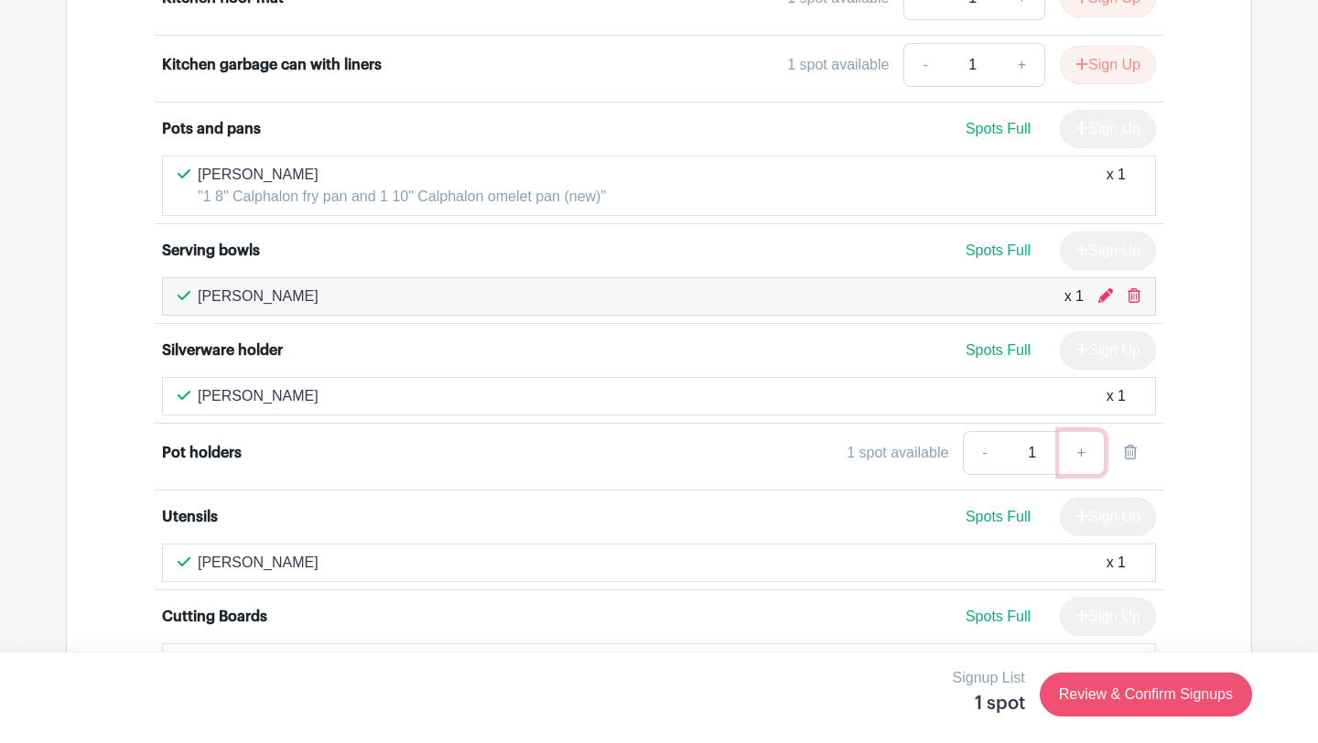 Image resolution: width=1318 pixels, height=743 pixels. I want to click on a: Review & Confirm Signups, so click(1146, 695).